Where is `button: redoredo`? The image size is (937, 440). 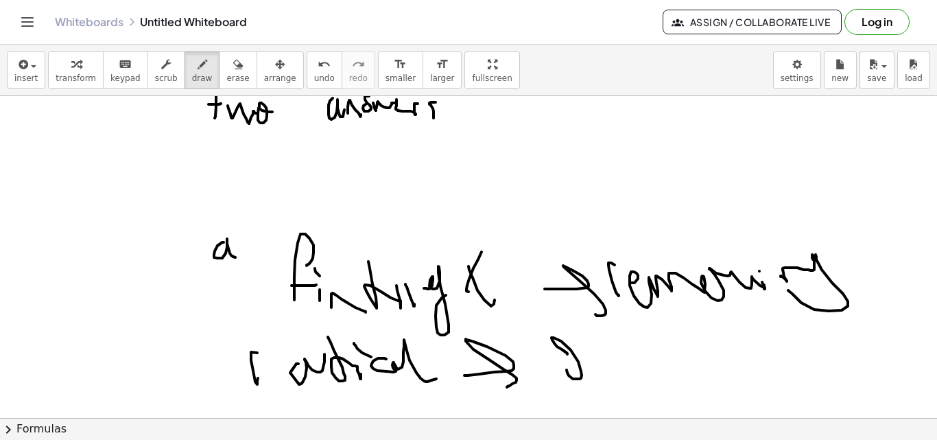 button: redoredo is located at coordinates (358, 70).